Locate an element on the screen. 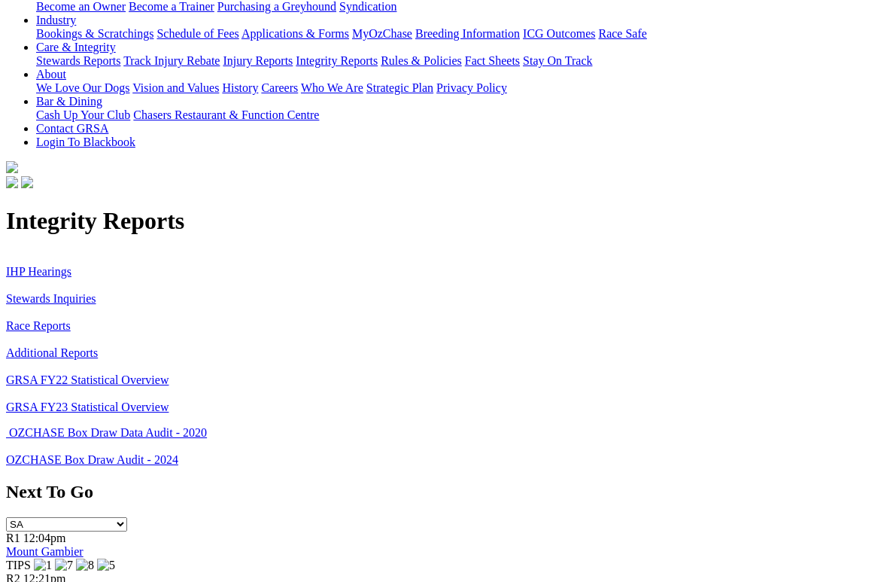 The image size is (896, 582). a: Careers is located at coordinates (279, 87).